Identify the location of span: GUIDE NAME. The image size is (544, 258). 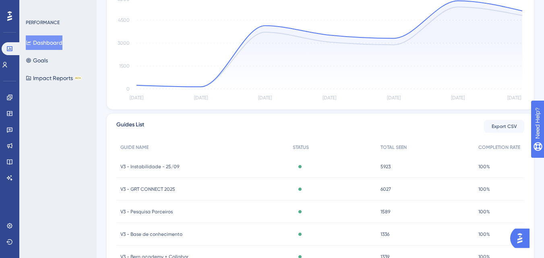
(134, 147).